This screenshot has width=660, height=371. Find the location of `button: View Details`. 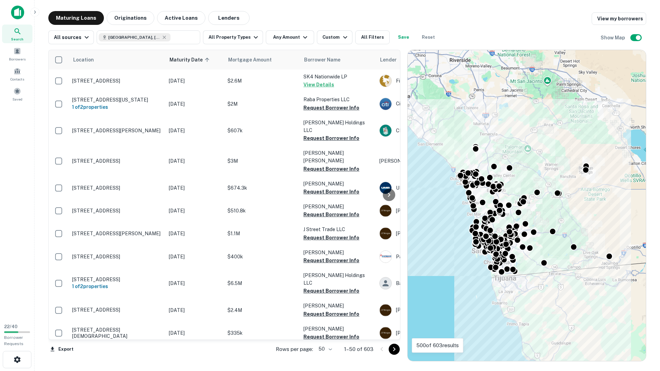

button: View Details is located at coordinates (318, 85).